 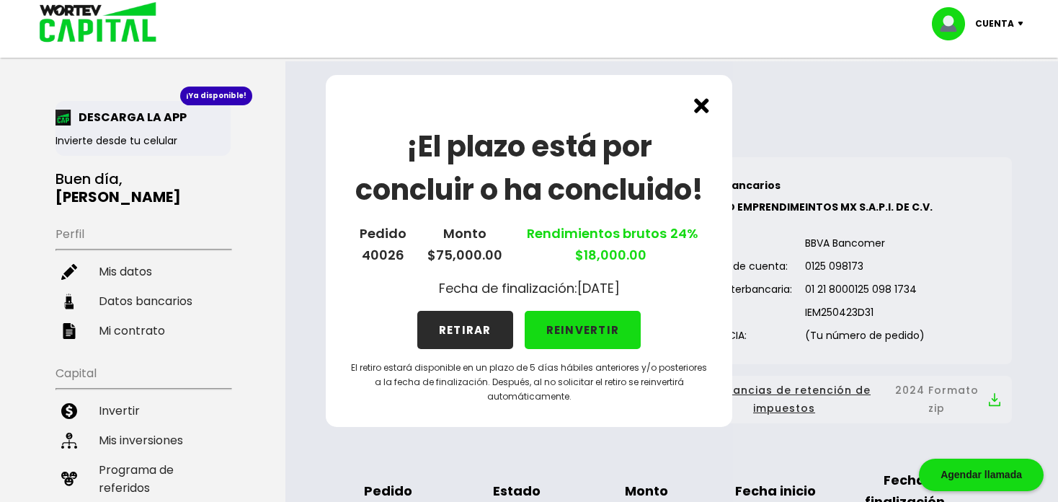 I want to click on span: 24%, so click(x=682, y=233).